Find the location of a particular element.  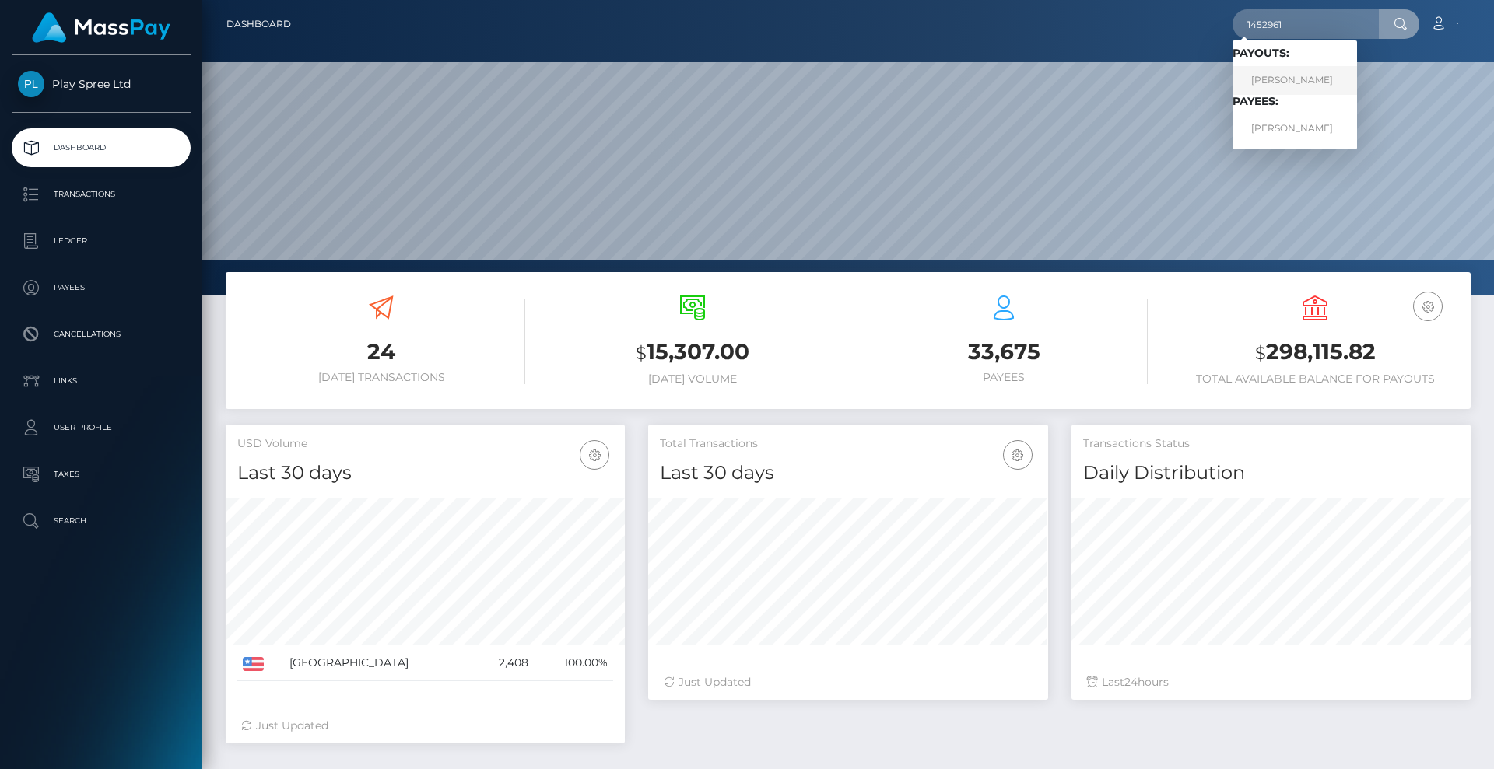

a: Links is located at coordinates (101, 381).